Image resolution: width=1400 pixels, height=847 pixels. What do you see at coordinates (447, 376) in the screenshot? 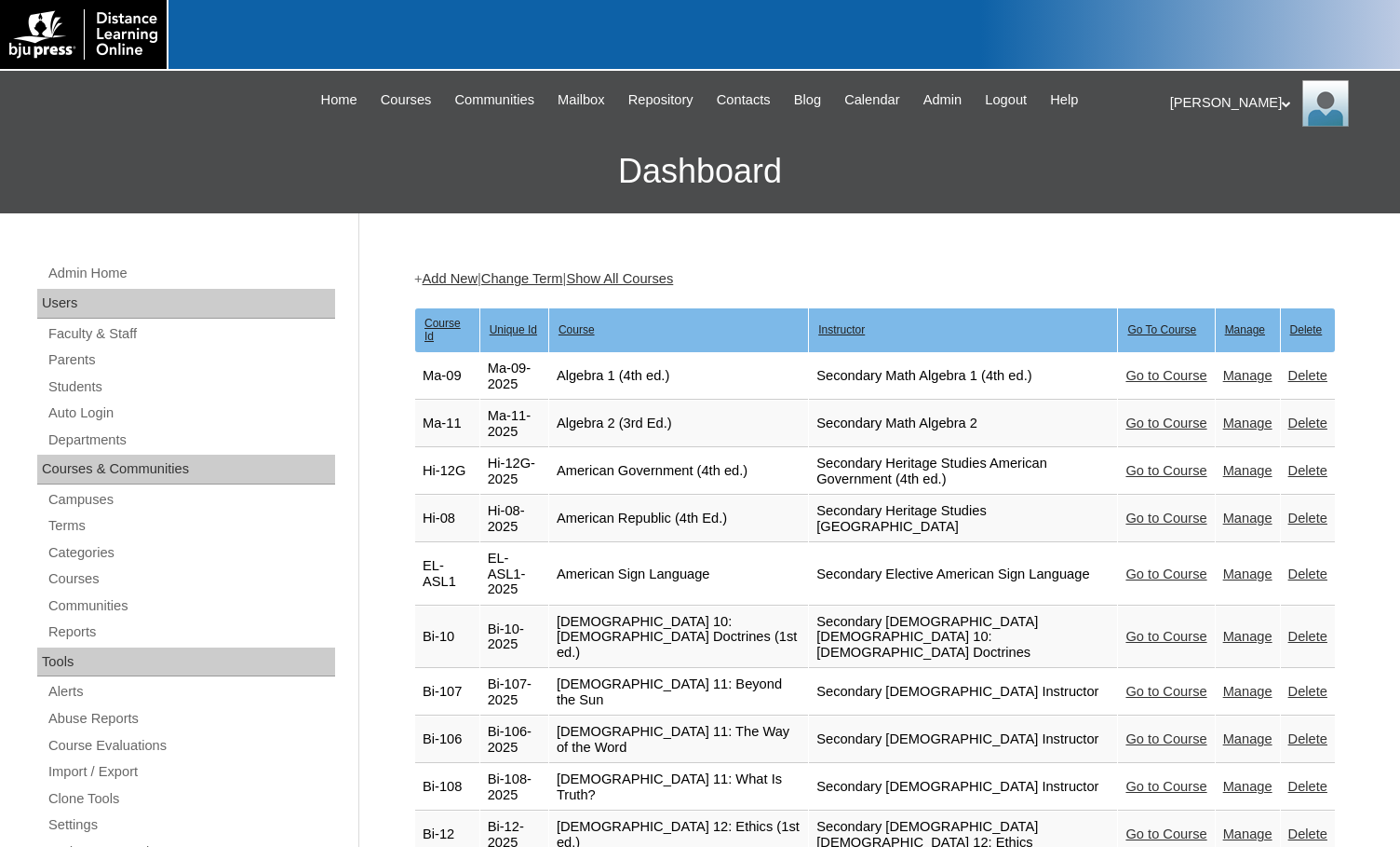
I see `td: Ma-09` at bounding box center [447, 376].